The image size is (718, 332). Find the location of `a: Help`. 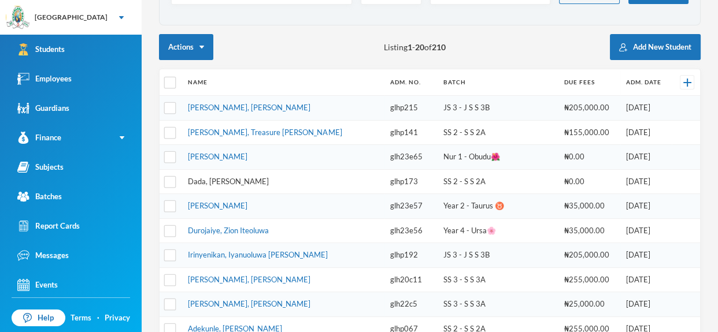

a: Help is located at coordinates (38, 318).